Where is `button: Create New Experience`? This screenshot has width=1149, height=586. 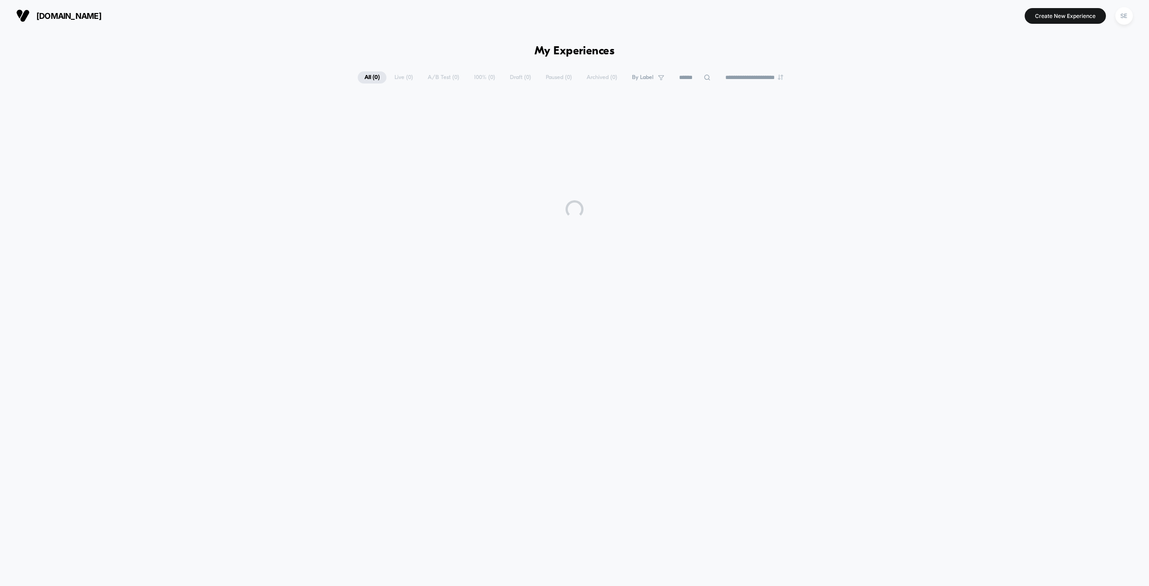
button: Create New Experience is located at coordinates (1065, 16).